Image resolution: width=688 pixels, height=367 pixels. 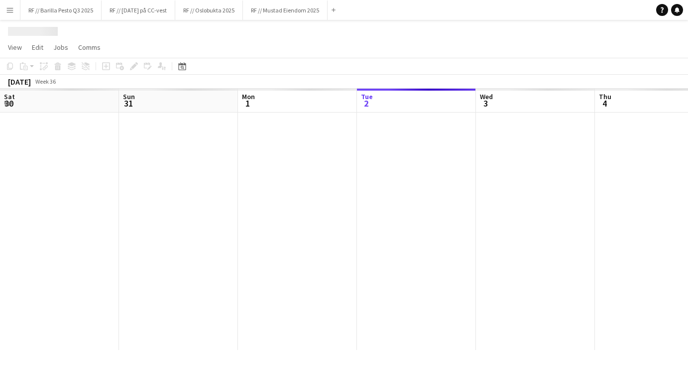 What do you see at coordinates (37, 47) in the screenshot?
I see `span: Edit` at bounding box center [37, 47].